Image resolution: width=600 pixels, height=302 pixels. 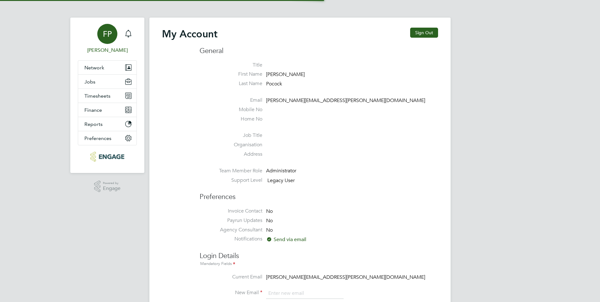 What do you see at coordinates (107, 50) in the screenshot?
I see `span: Frank Pocock` at bounding box center [107, 50].